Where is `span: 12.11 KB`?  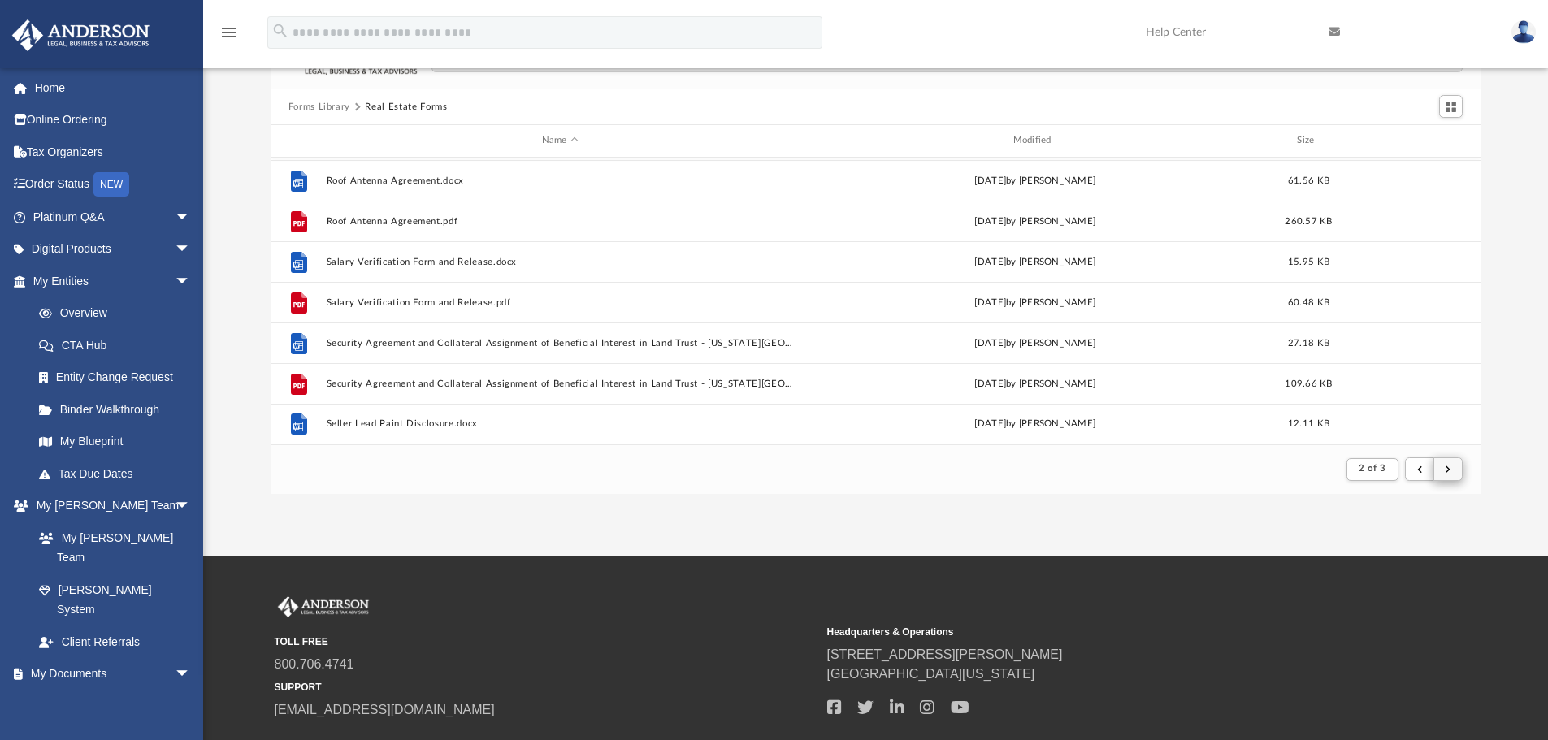
span: 12.11 KB is located at coordinates (1308, 423).